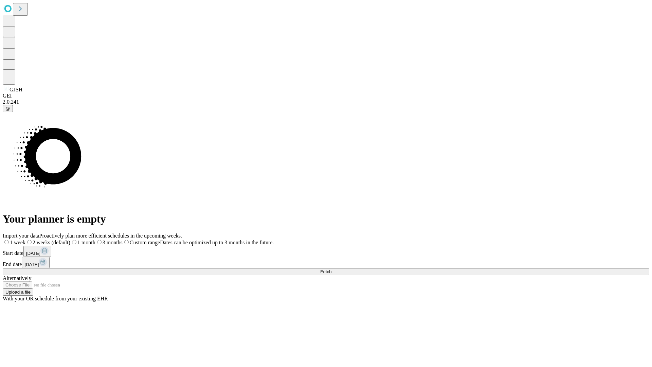 The height and width of the screenshot is (367, 652). I want to click on button: Upload a file, so click(18, 292).